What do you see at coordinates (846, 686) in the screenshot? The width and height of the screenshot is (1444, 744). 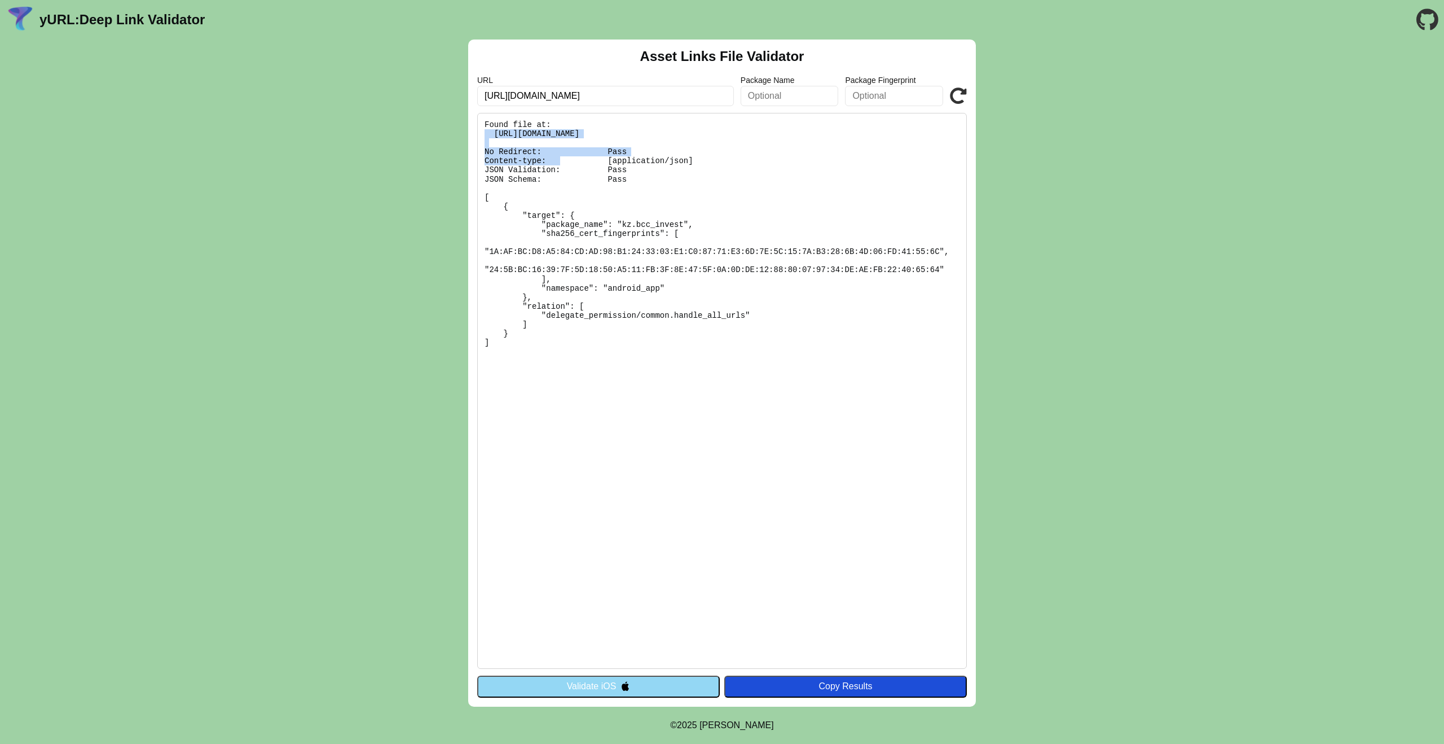 I see `button: Copy Results` at bounding box center [846, 686].